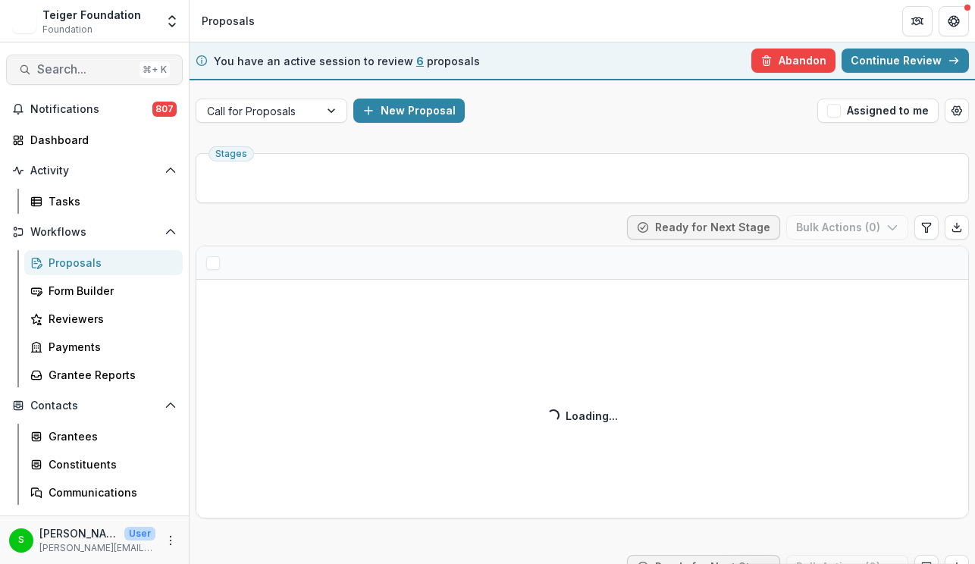 Image resolution: width=975 pixels, height=564 pixels. Describe the element at coordinates (103, 347) in the screenshot. I see `a: Payments` at that location.